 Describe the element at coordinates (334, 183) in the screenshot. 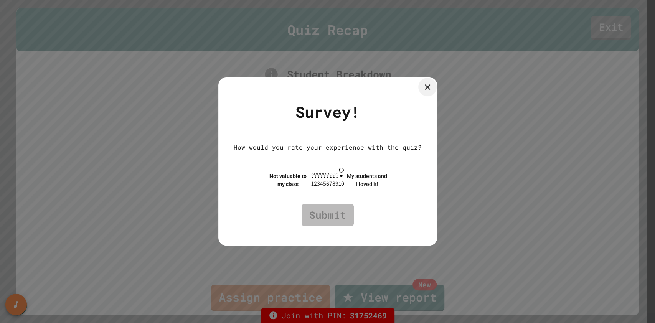

I see `span: 8` at that location.